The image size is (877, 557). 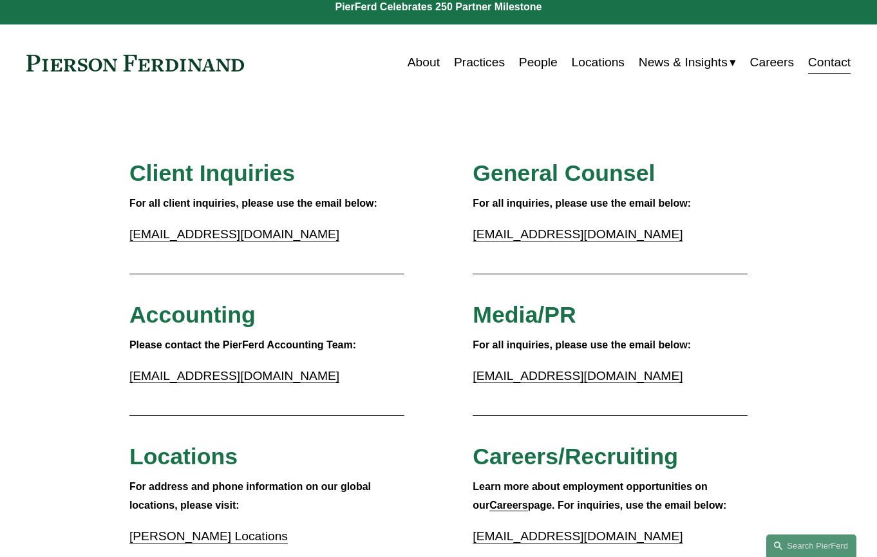 I want to click on strong: Learn more about employment opportunities on our, so click(x=591, y=496).